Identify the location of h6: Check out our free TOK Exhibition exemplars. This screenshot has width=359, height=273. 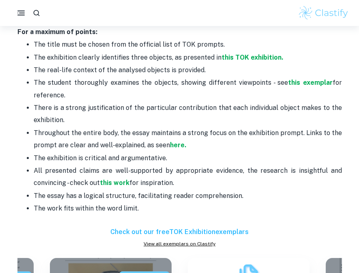
(180, 232).